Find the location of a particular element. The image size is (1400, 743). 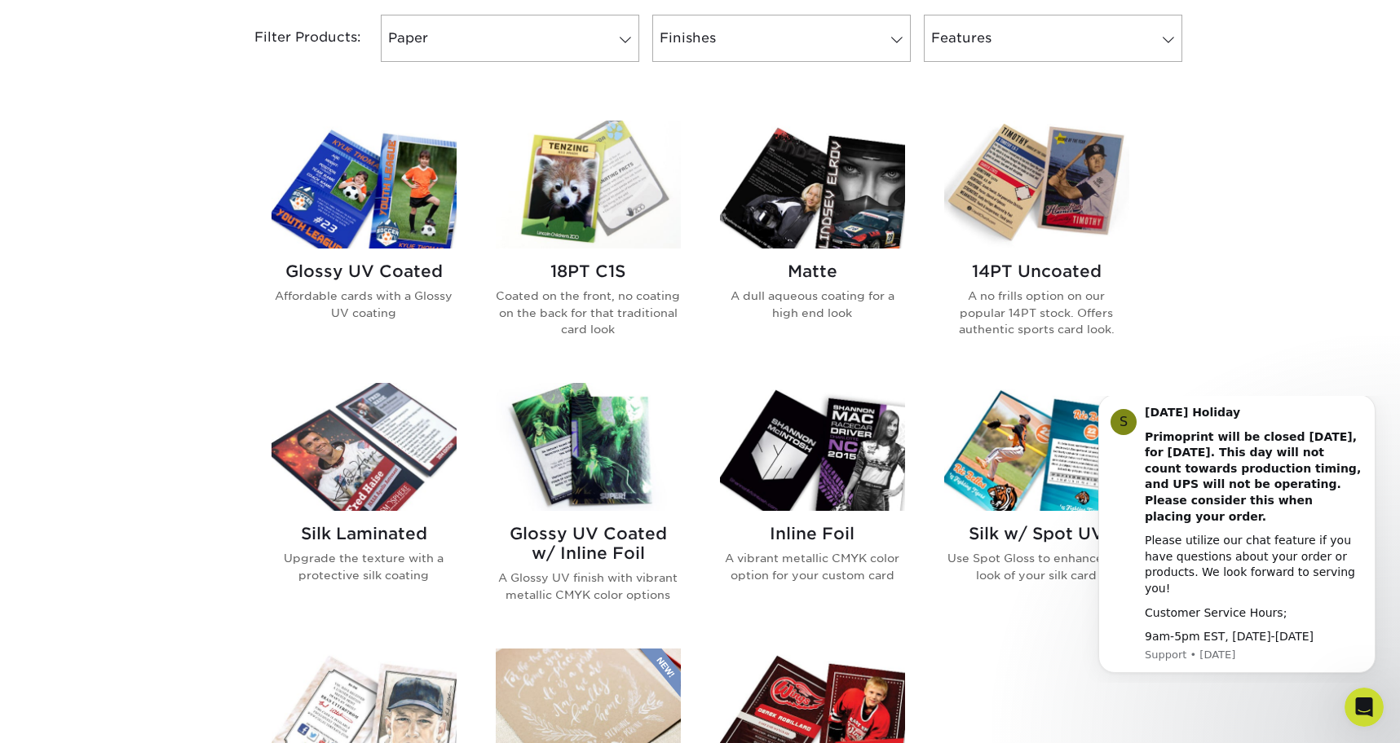

img: Inline Foil Trading Cards is located at coordinates (812, 447).